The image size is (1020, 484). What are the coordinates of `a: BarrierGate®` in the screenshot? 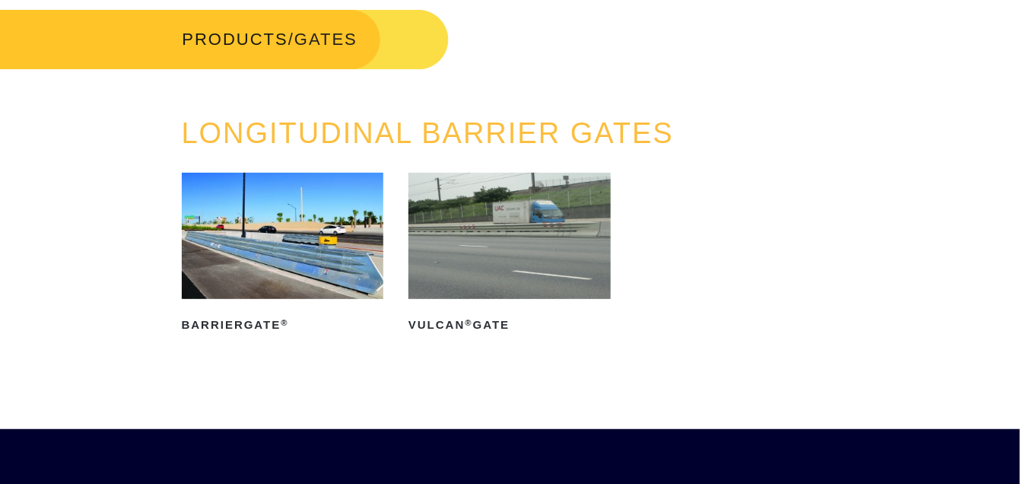 It's located at (283, 255).